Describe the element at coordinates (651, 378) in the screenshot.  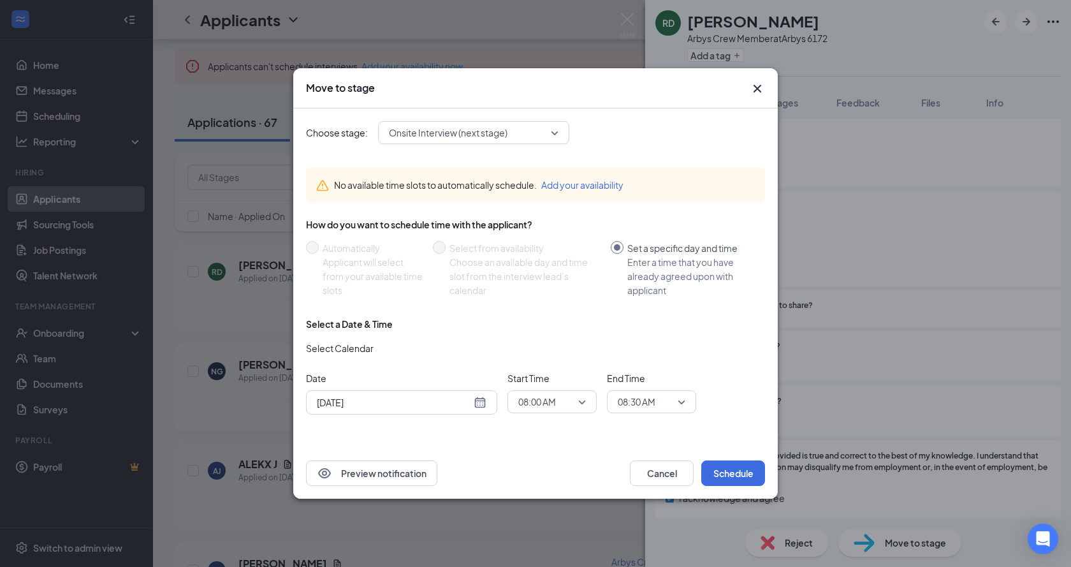
I see `span: End Time` at that location.